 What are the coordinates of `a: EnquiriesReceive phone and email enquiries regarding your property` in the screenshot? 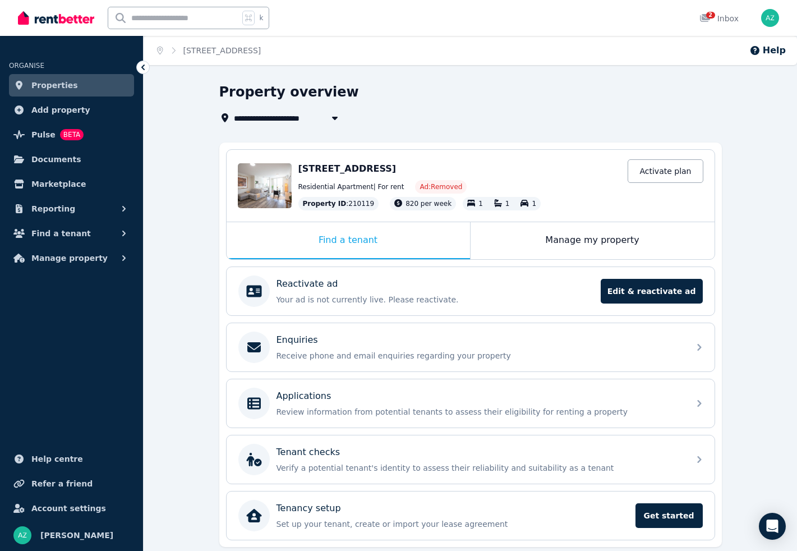 It's located at (470, 347).